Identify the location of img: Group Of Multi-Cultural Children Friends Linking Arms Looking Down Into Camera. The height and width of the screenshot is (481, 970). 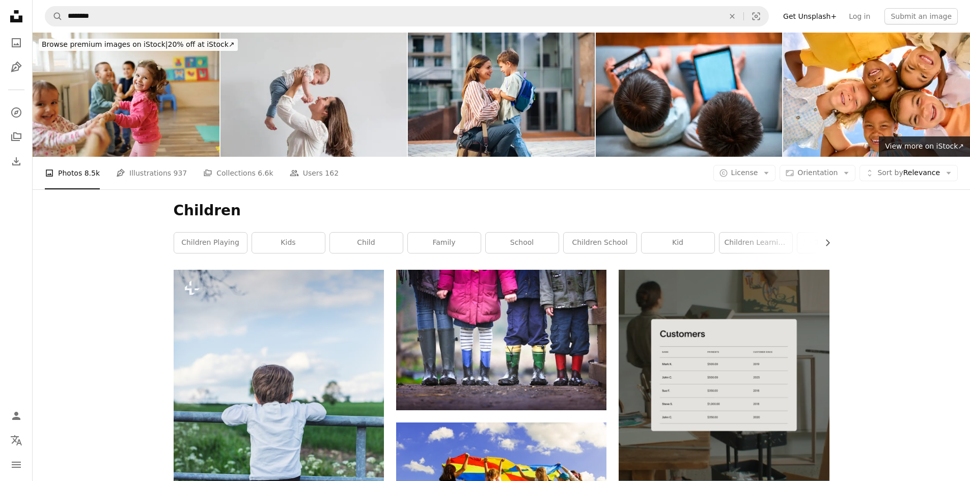
(876, 95).